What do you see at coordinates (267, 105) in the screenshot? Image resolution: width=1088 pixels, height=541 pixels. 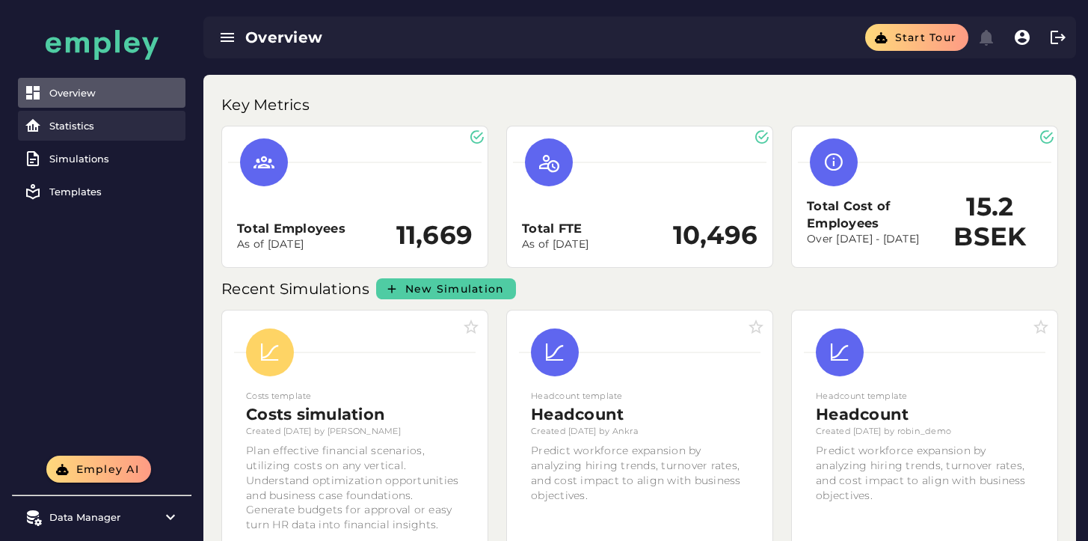 I see `p: Key Metrics` at bounding box center [267, 105].